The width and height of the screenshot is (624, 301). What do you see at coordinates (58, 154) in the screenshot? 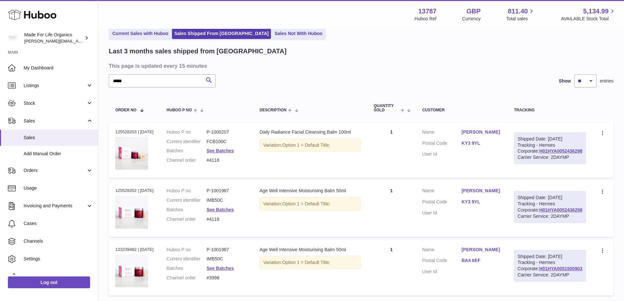
I see `span: Add Manual Order` at bounding box center [58, 154].